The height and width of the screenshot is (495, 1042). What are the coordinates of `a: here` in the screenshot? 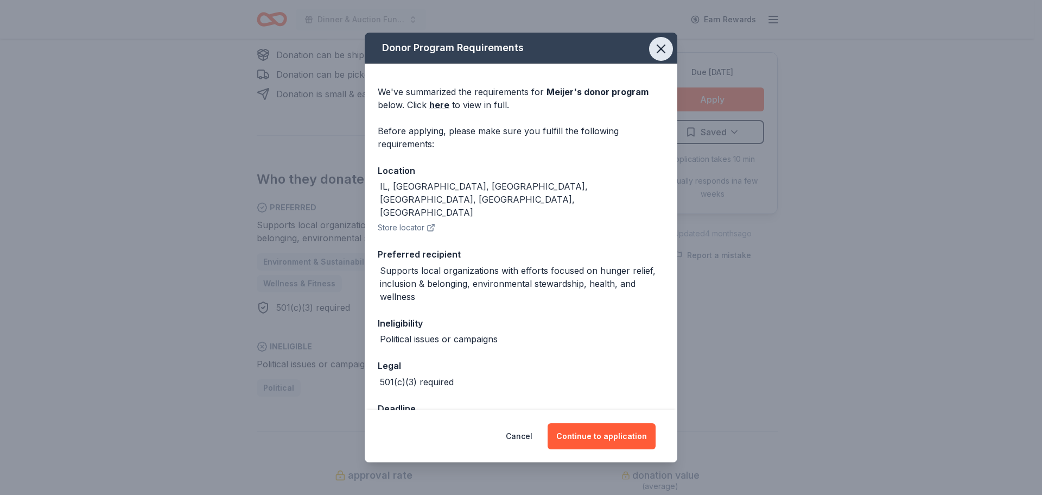 It's located at (439, 105).